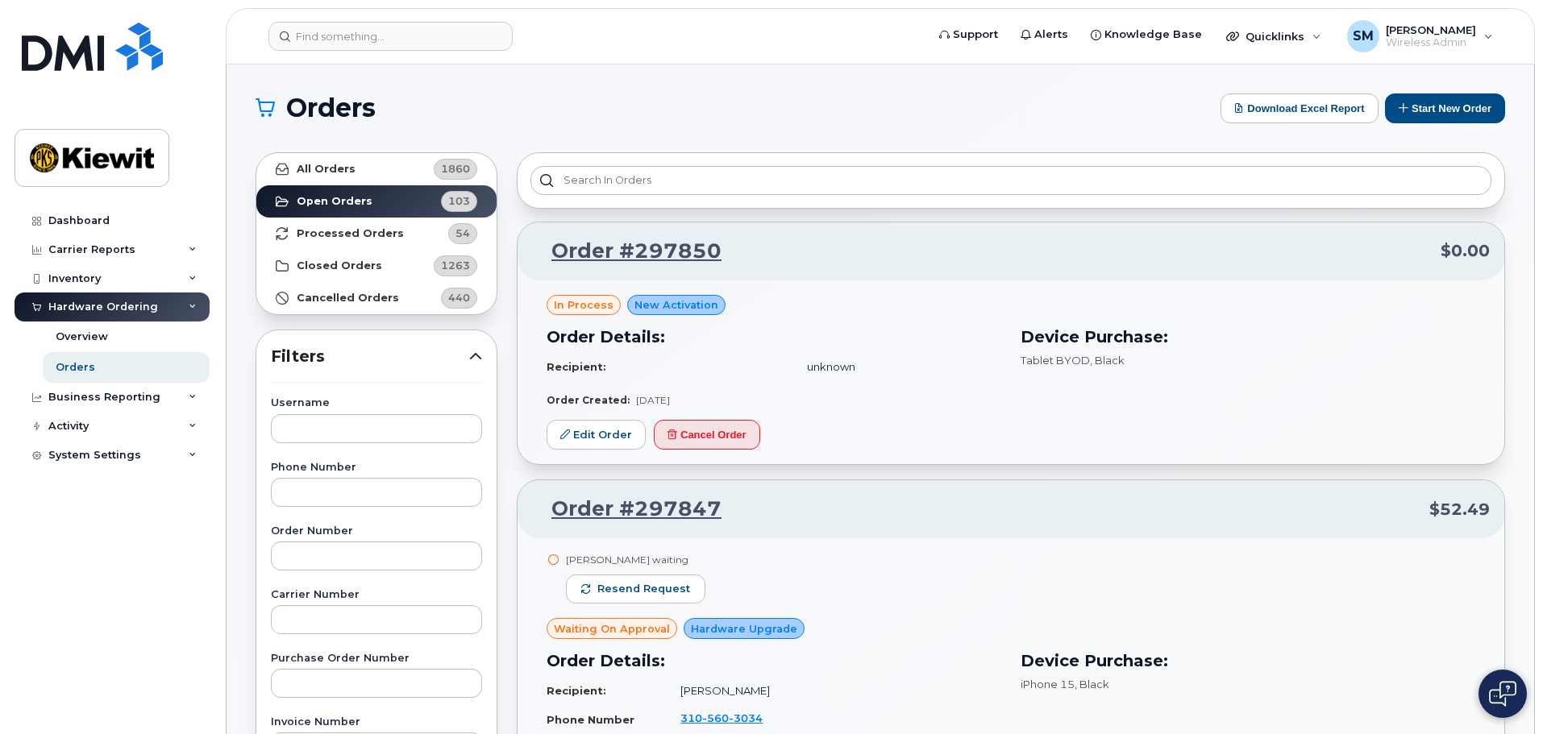 Image resolution: width=1543 pixels, height=734 pixels. Describe the element at coordinates (746, 718) in the screenshot. I see `span: 3034` at that location.